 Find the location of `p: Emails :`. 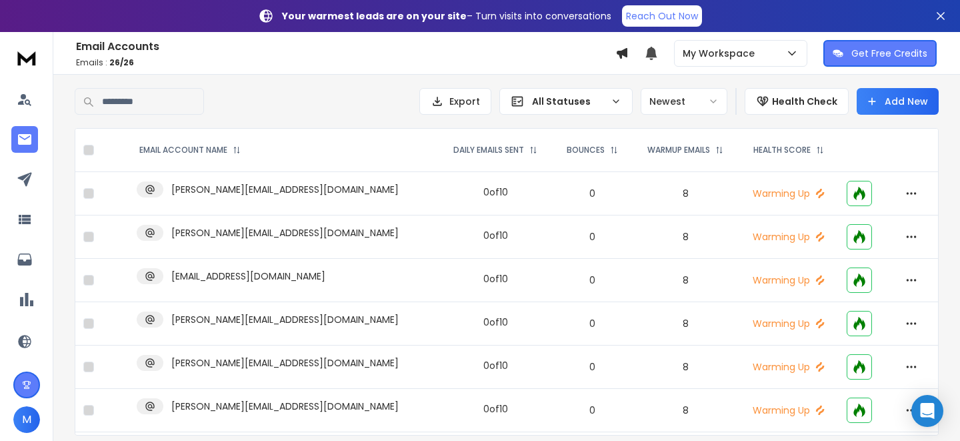

p: Emails : is located at coordinates (345, 63).